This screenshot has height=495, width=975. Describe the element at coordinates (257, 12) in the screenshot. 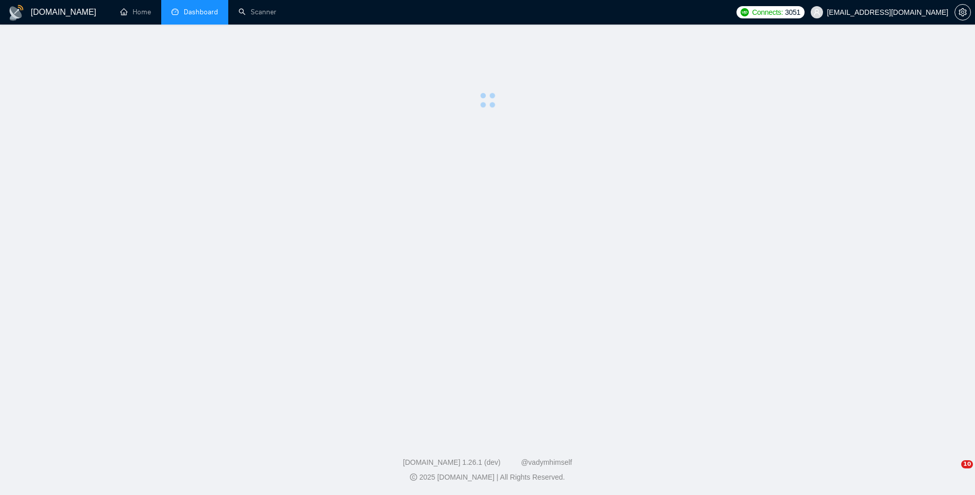

I see `a: searchScanner` at that location.